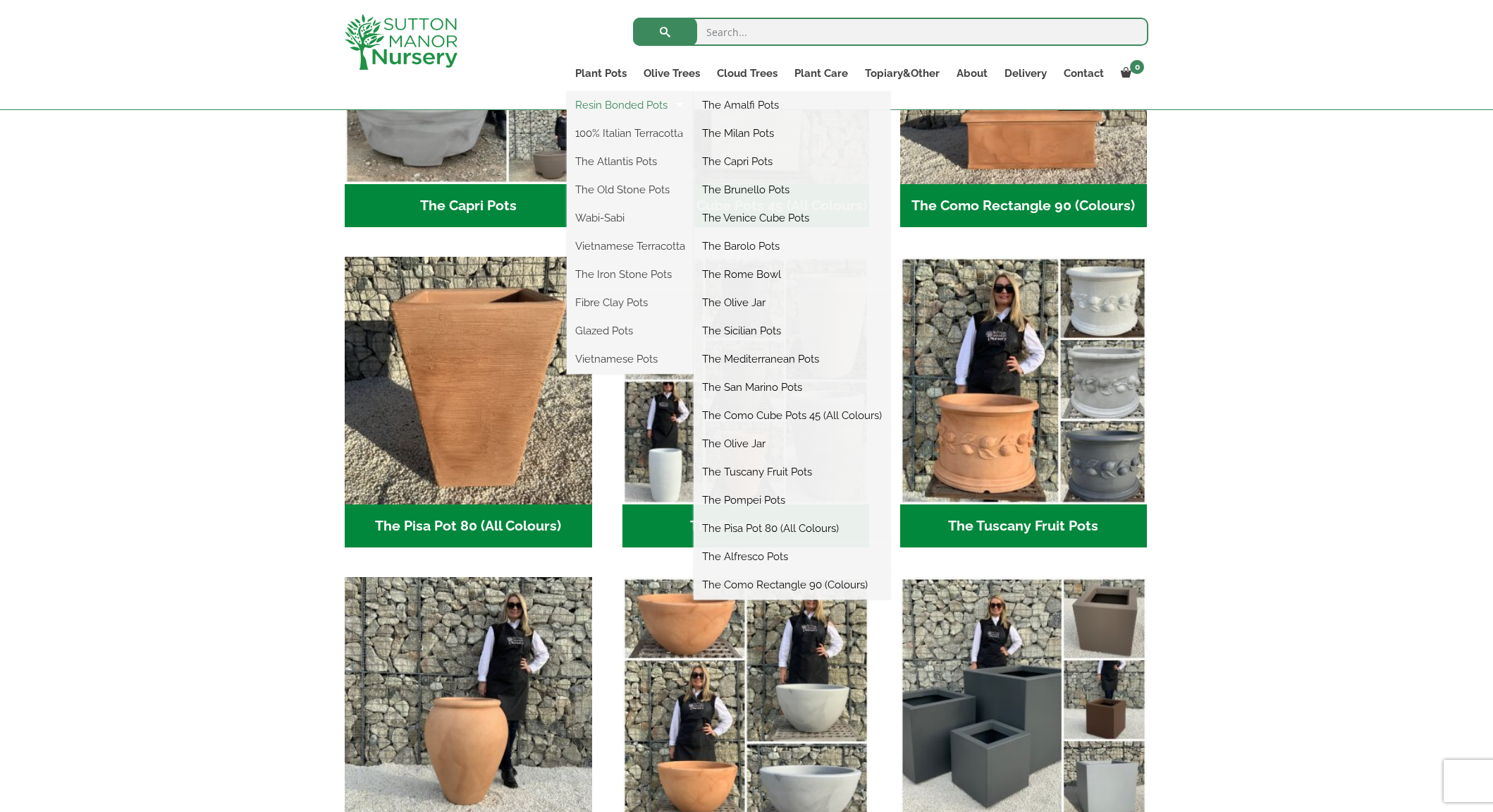 The width and height of the screenshot is (1493, 812). I want to click on a: Vietnamese Pots, so click(631, 359).